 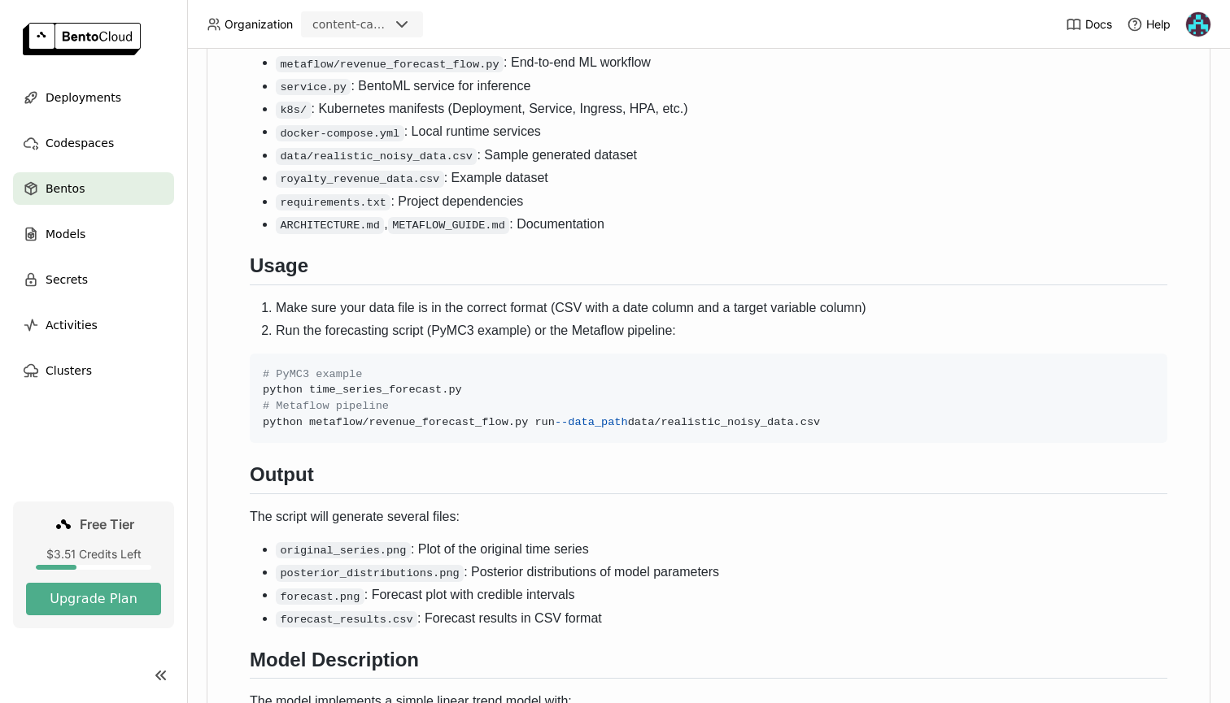 I want to click on a: Deployments, so click(x=94, y=98).